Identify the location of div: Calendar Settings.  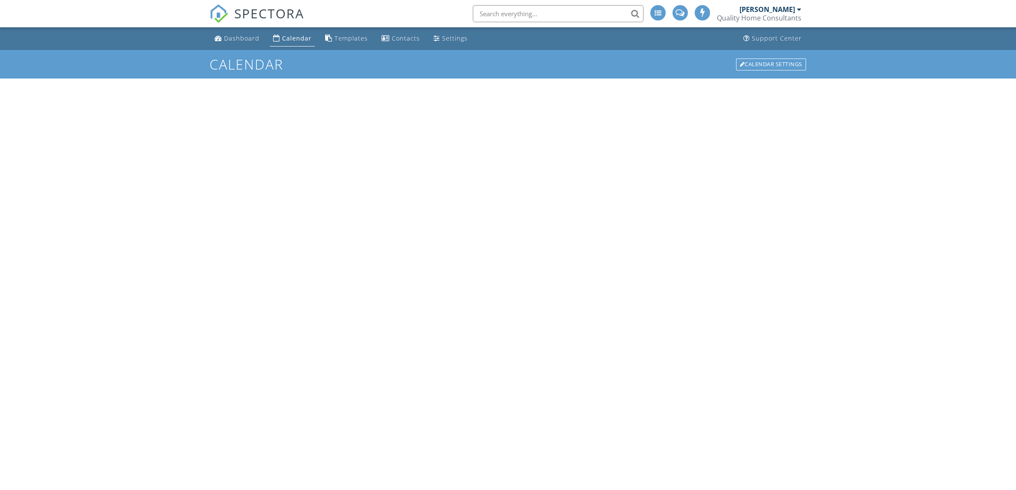
(771, 64).